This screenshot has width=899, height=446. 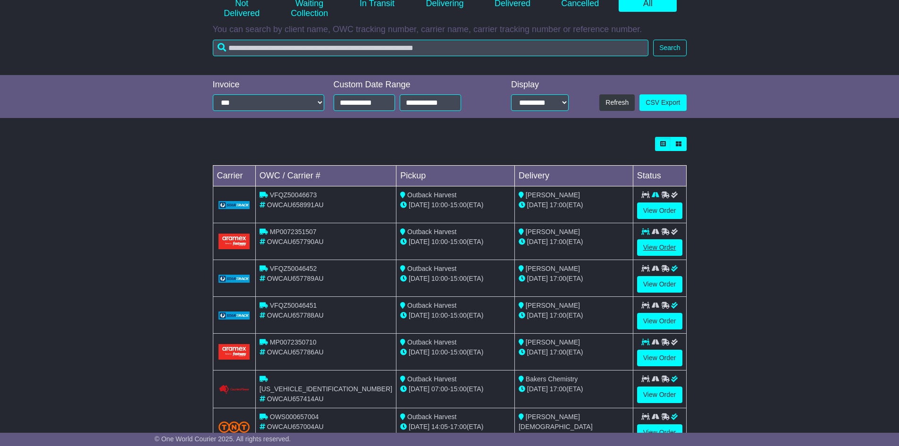 What do you see at coordinates (234, 389) in the screenshot?
I see `img: Couriers_Please.png` at bounding box center [234, 389].